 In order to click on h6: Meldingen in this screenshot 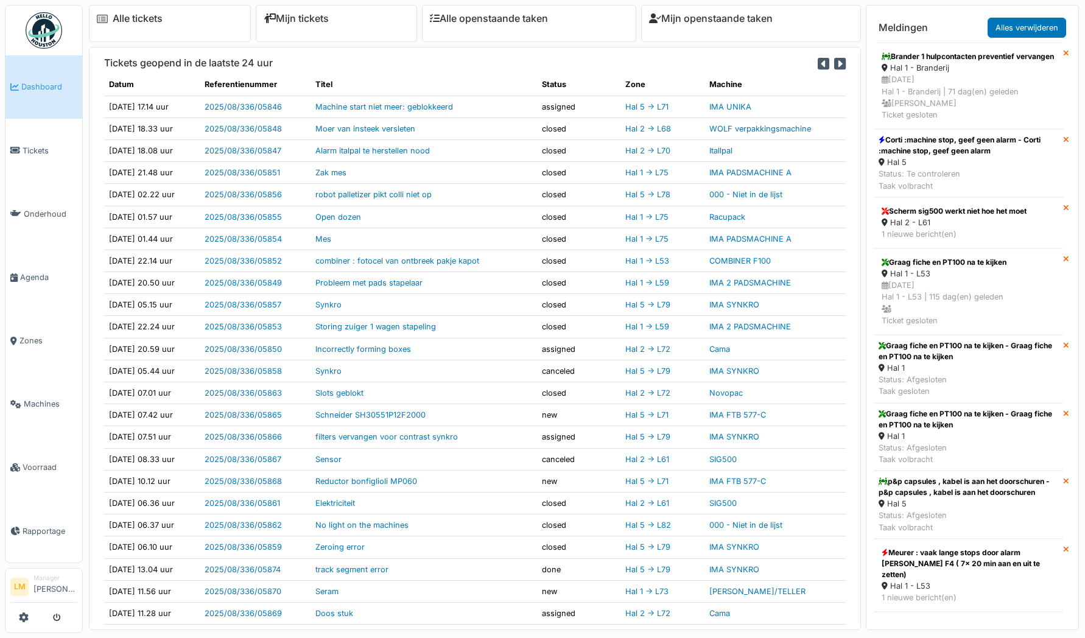, I will do `click(903, 27)`.